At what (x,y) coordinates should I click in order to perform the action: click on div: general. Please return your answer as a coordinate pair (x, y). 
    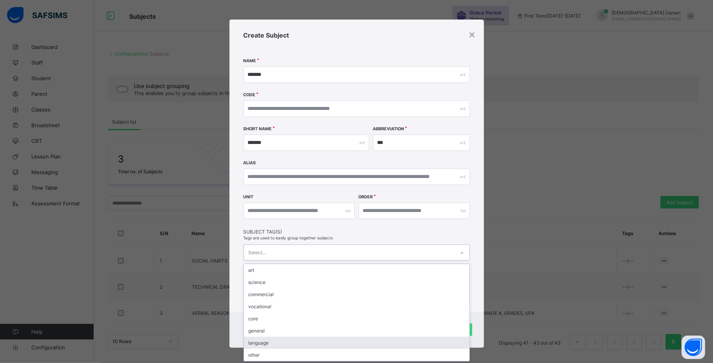
    Looking at the image, I should click on (357, 331).